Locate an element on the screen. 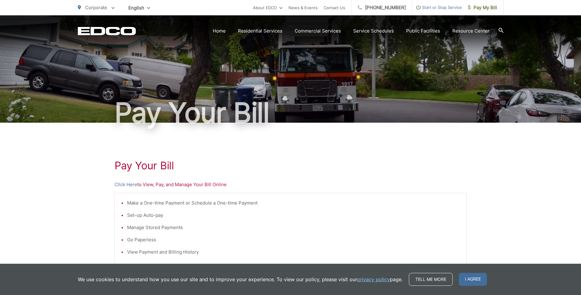  li: View Payment and Billing History is located at coordinates (294, 252).